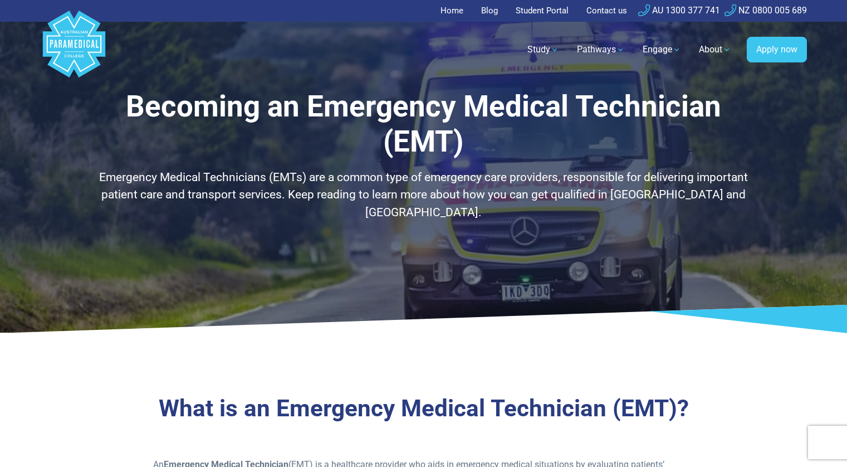 This screenshot has width=847, height=467. What do you see at coordinates (715, 50) in the screenshot?
I see `a: About` at bounding box center [715, 50].